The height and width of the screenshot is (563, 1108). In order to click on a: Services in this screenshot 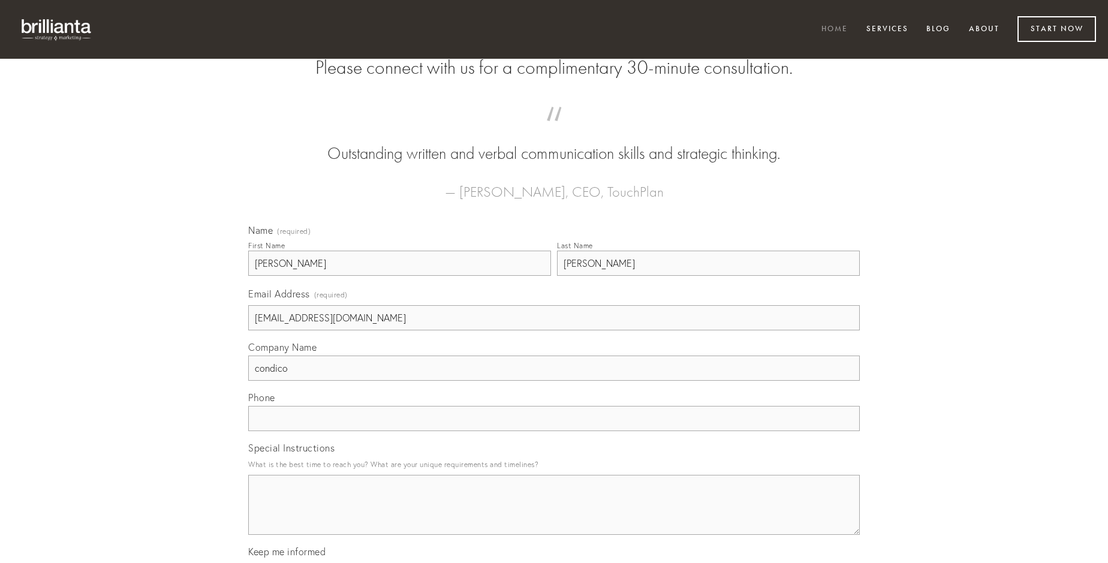, I will do `click(887, 29)`.